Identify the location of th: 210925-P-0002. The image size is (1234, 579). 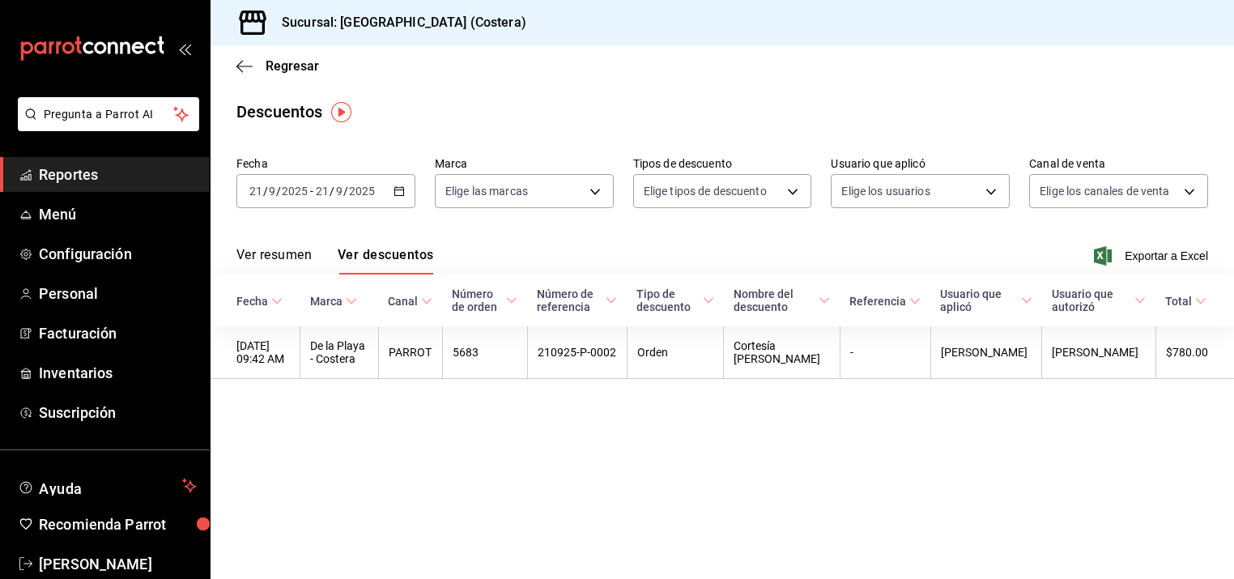
(576, 352).